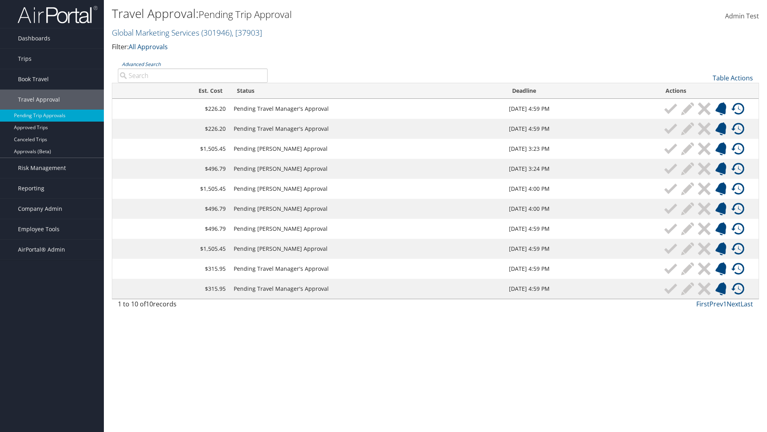 Image resolution: width=767 pixels, height=432 pixels. Describe the element at coordinates (183, 129) in the screenshot. I see `td: $226.20` at that location.